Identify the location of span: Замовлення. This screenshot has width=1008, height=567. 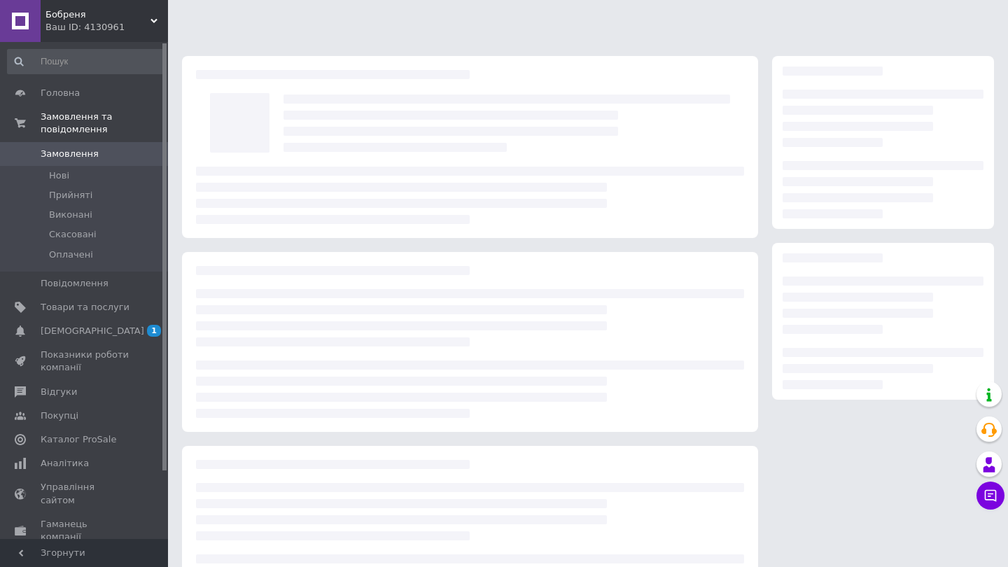
(69, 154).